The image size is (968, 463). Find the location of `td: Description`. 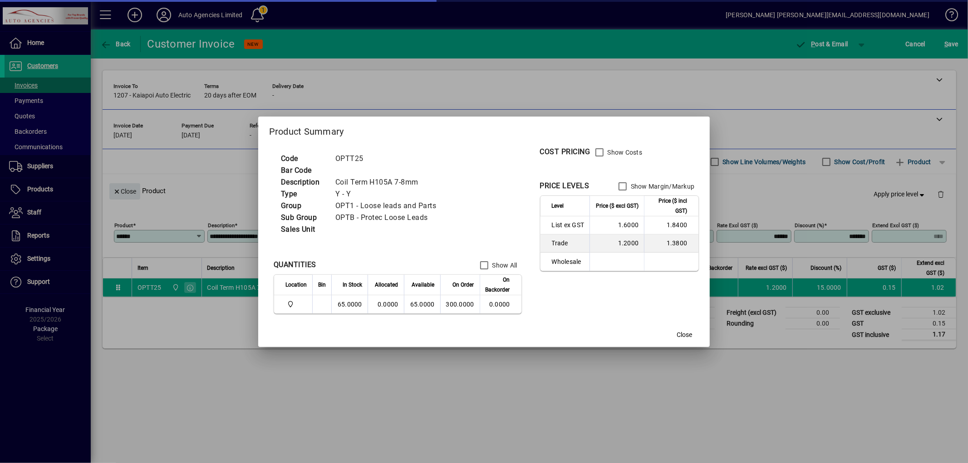

td: Description is located at coordinates (303, 182).